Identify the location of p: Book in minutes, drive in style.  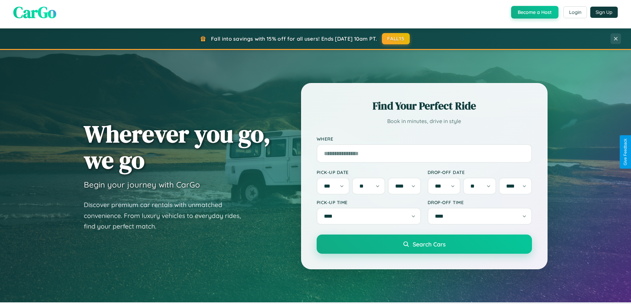
(424, 121).